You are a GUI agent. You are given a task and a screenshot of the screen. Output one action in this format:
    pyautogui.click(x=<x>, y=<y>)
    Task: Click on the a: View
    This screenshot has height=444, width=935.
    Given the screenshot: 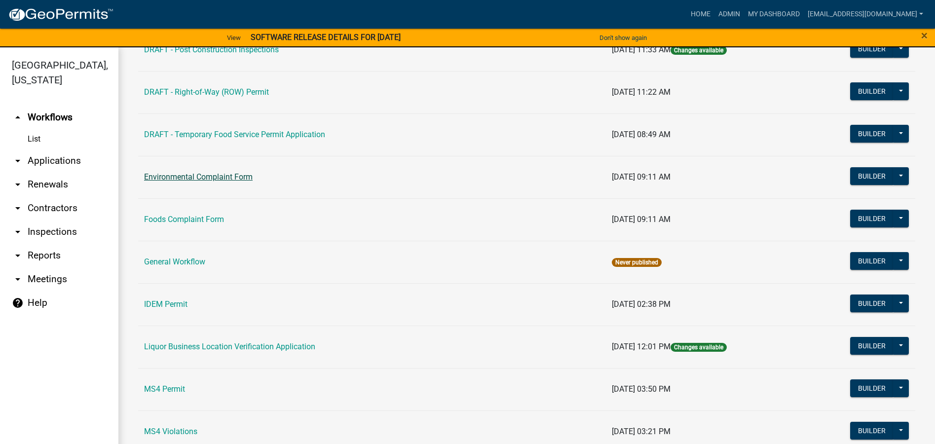 What is the action you would take?
    pyautogui.click(x=234, y=38)
    